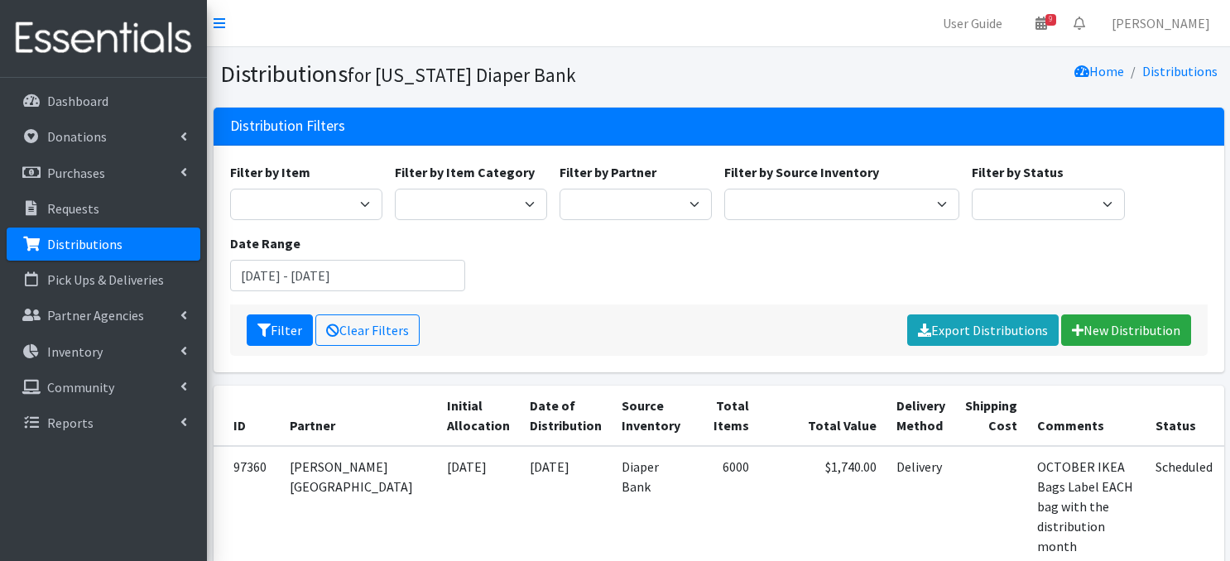  What do you see at coordinates (103, 280) in the screenshot?
I see `a: Pick Ups & Deliveries` at bounding box center [103, 280].